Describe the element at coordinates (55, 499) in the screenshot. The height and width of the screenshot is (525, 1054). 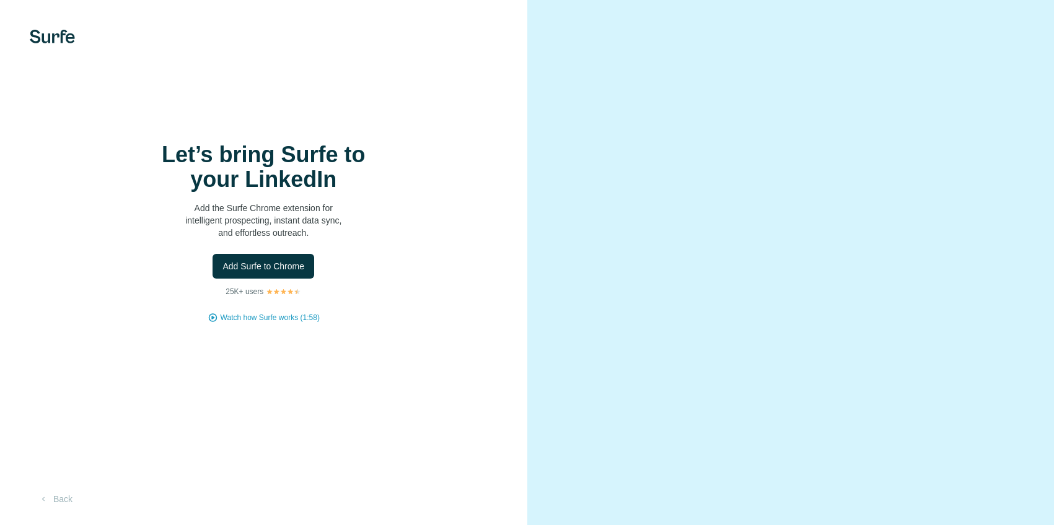
I see `button: Back` at that location.